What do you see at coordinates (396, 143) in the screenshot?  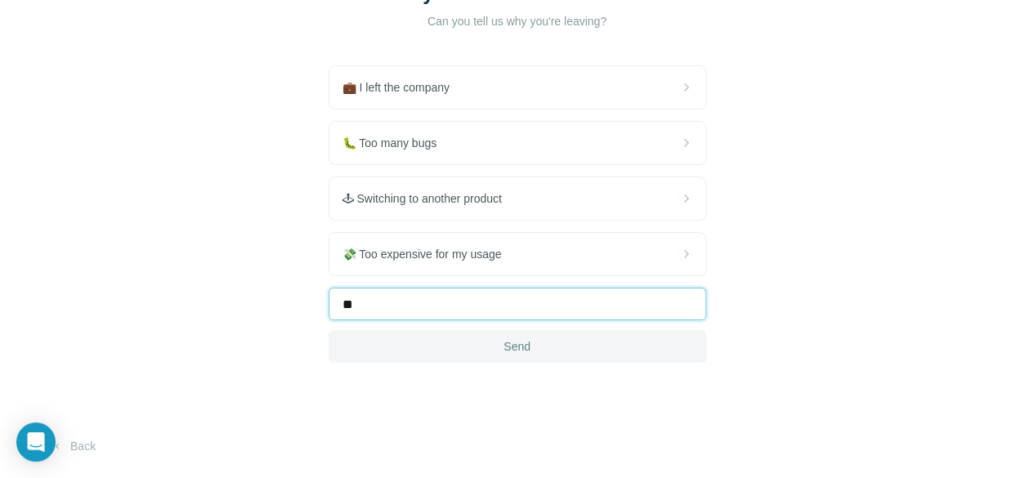 I see `span: 🐛 Too many bugs` at bounding box center [396, 143].